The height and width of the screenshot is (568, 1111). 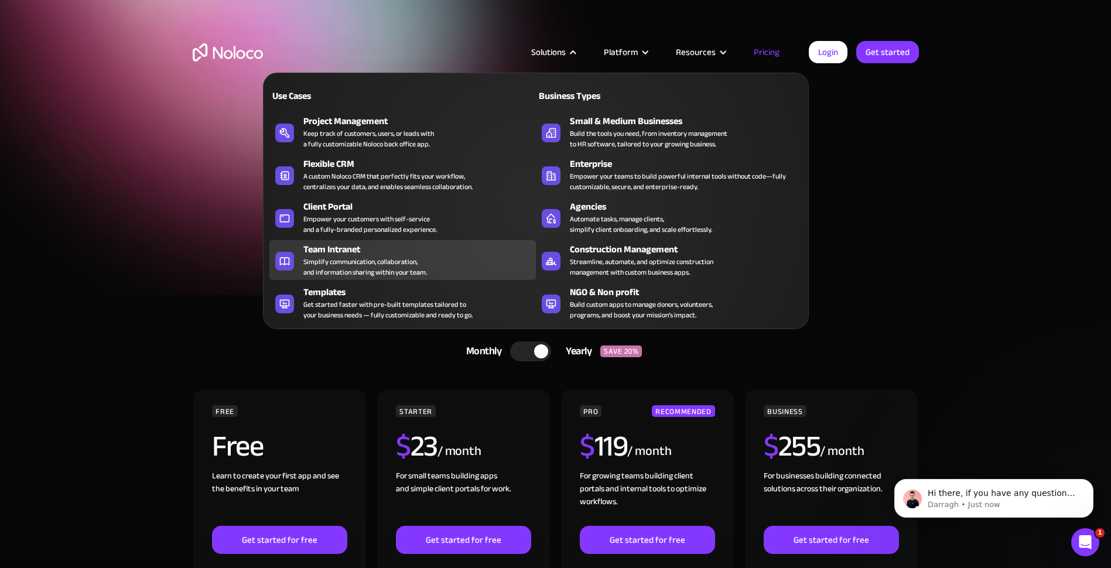 I want to click on a: Get started, so click(x=887, y=52).